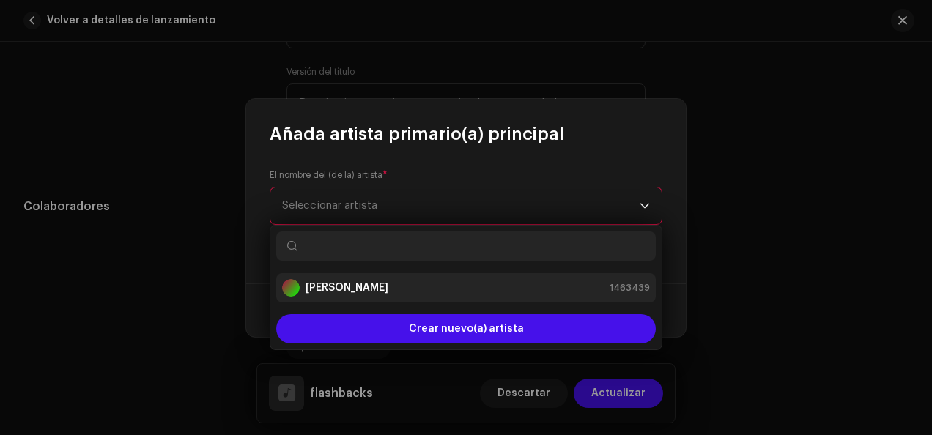  I want to click on li: Nadia Heras, so click(466, 288).